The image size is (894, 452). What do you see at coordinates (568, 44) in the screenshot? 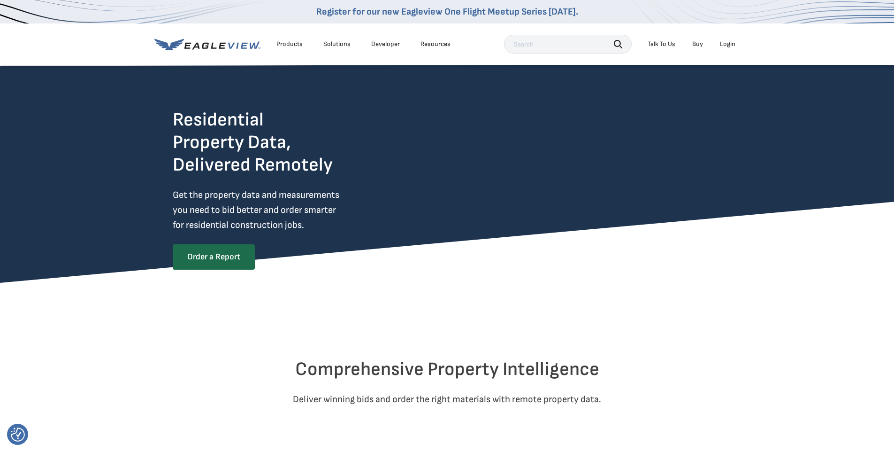
I see `input: Search` at bounding box center [568, 44].